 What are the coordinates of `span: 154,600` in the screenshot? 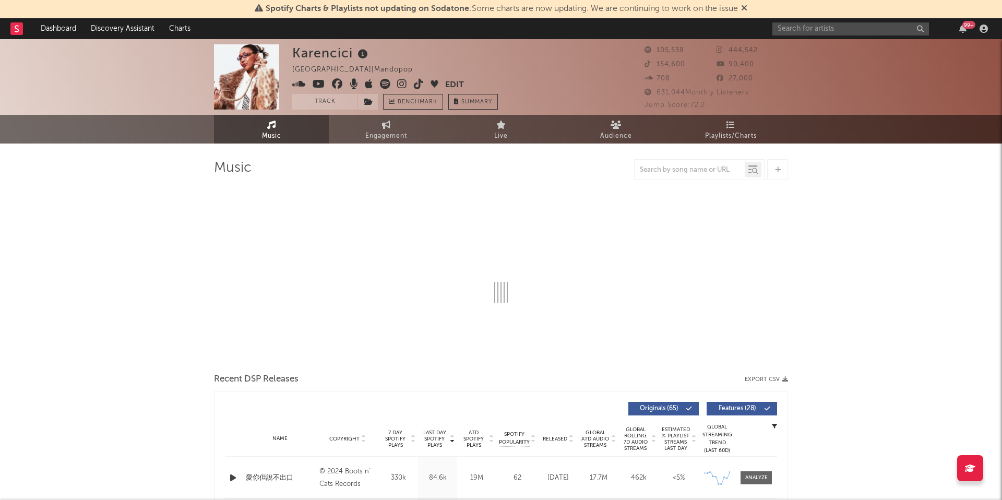 It's located at (665, 64).